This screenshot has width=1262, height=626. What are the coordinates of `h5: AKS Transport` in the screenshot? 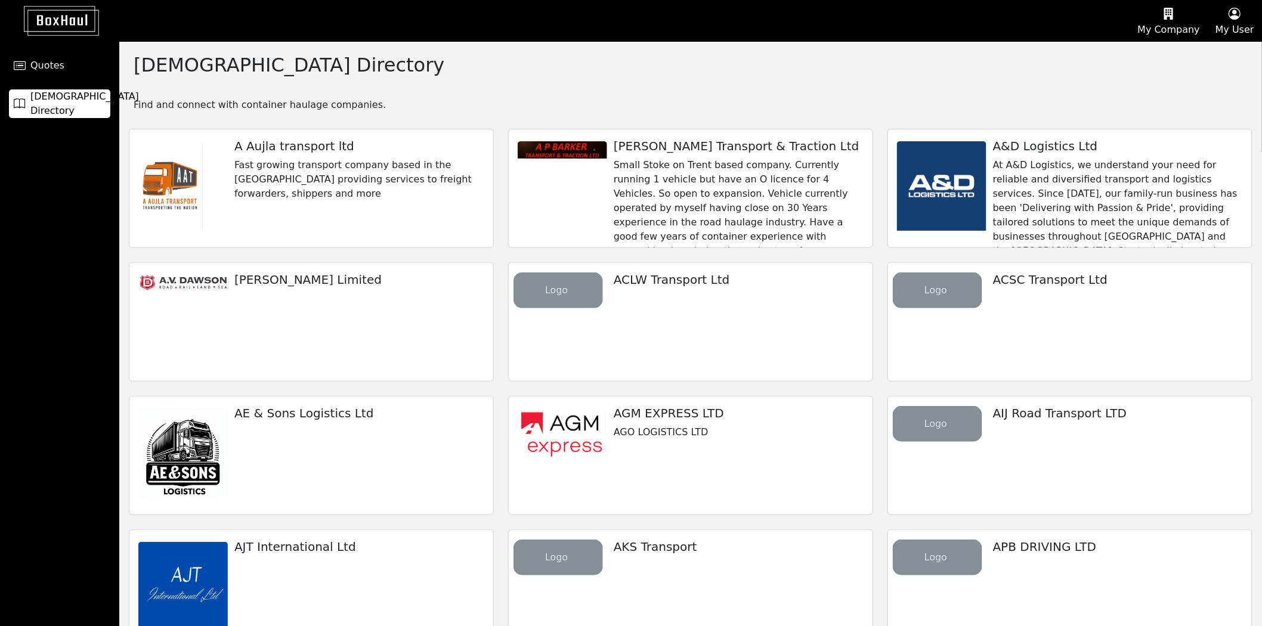 It's located at (738, 547).